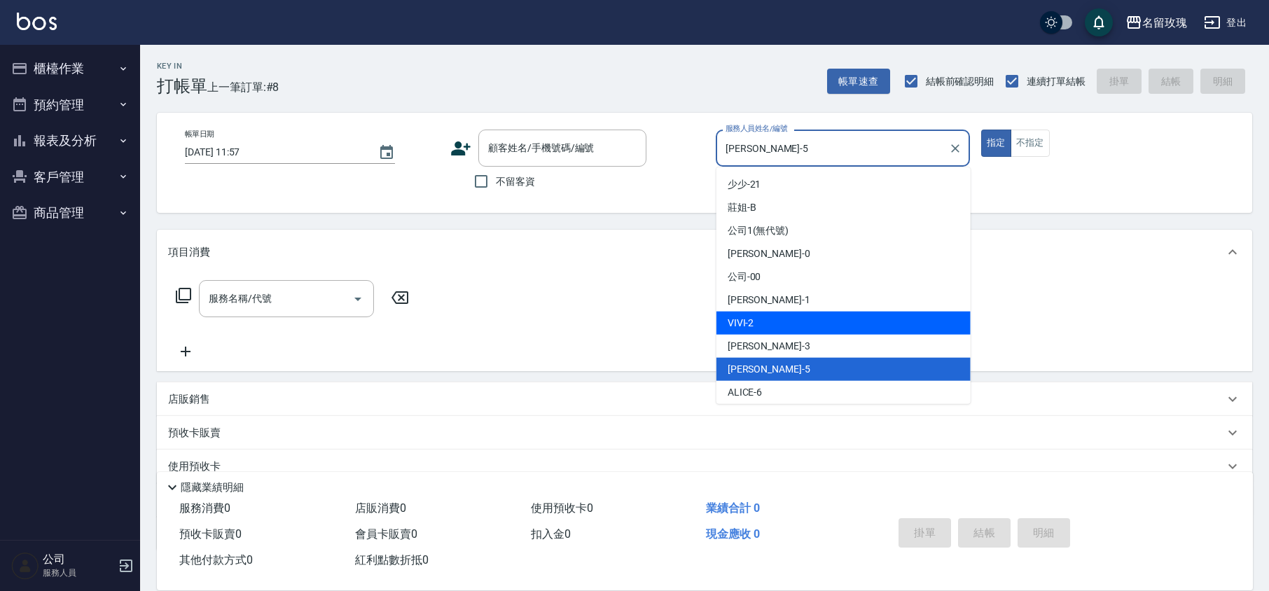  What do you see at coordinates (210, 534) in the screenshot?
I see `span: 預收卡販賣 0` at bounding box center [210, 534].